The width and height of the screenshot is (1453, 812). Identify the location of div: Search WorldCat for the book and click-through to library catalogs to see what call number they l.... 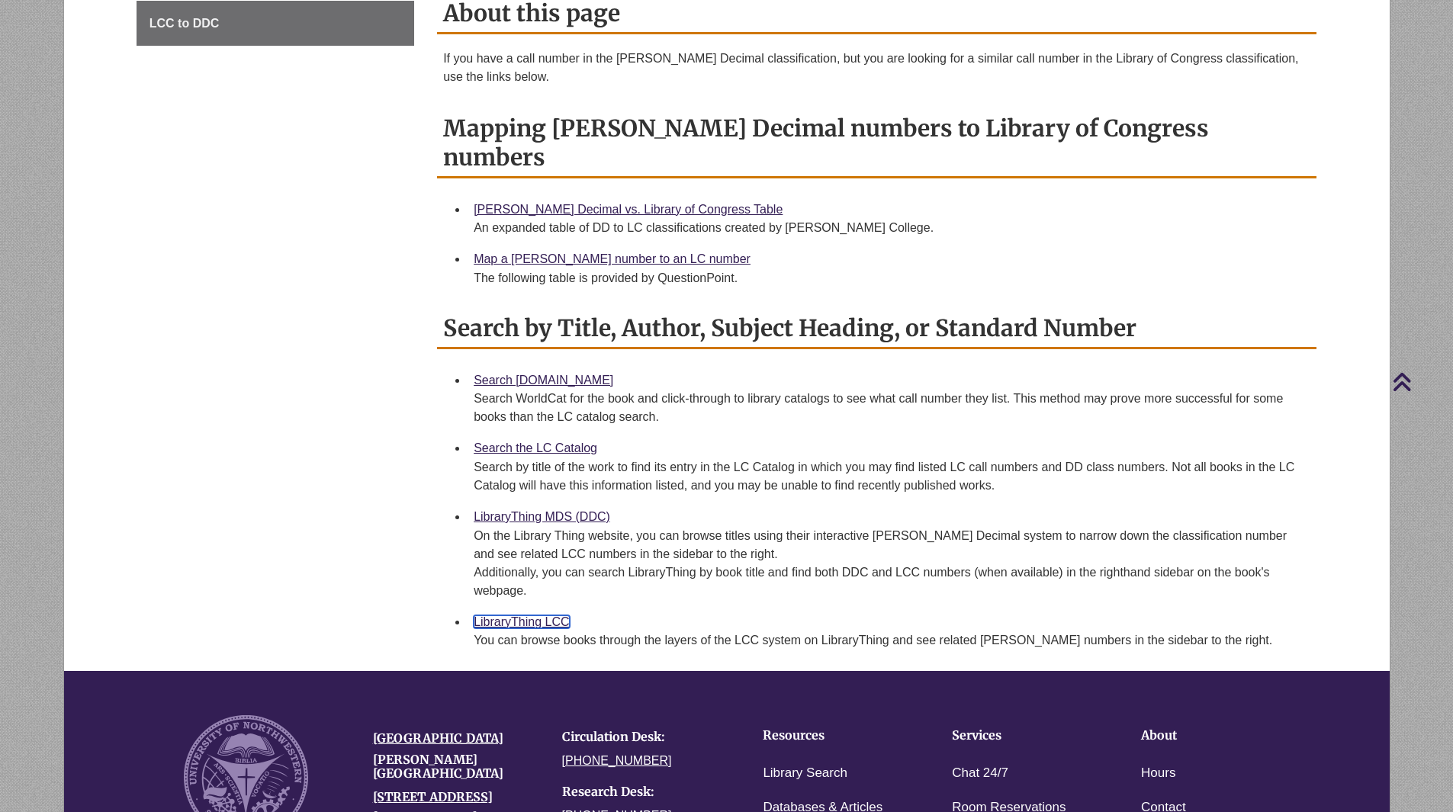
(888, 408).